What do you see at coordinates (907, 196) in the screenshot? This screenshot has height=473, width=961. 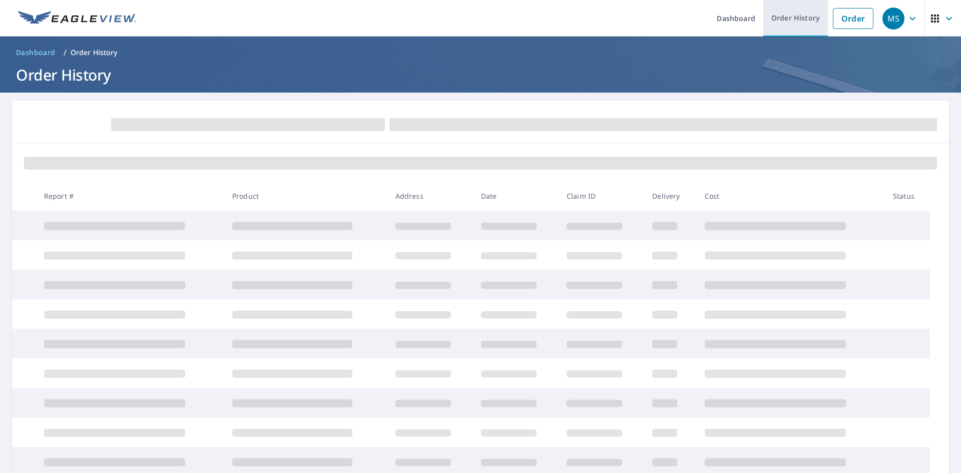 I see `th: Status` at bounding box center [907, 196].